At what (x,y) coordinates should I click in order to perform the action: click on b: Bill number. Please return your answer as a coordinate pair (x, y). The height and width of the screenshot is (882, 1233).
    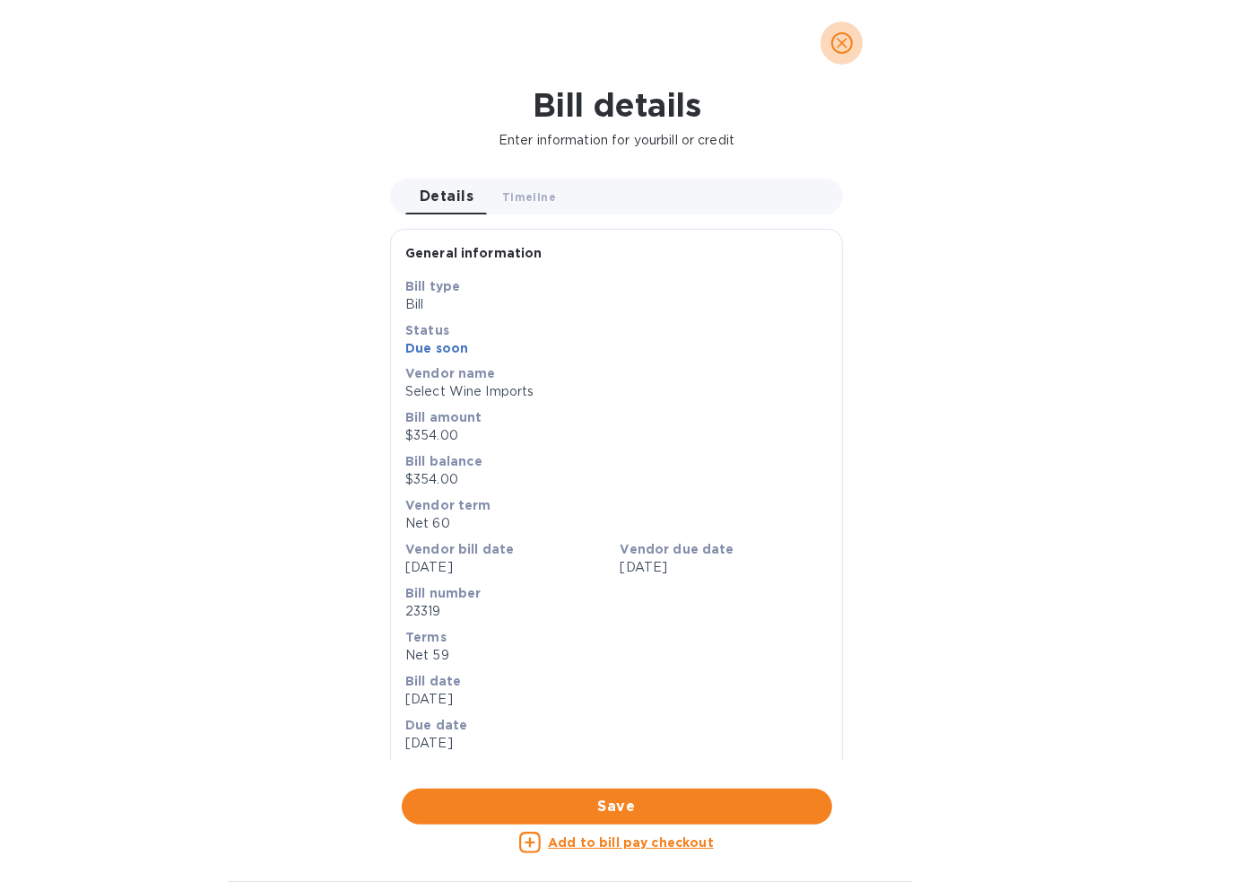
    Looking at the image, I should click on (443, 593).